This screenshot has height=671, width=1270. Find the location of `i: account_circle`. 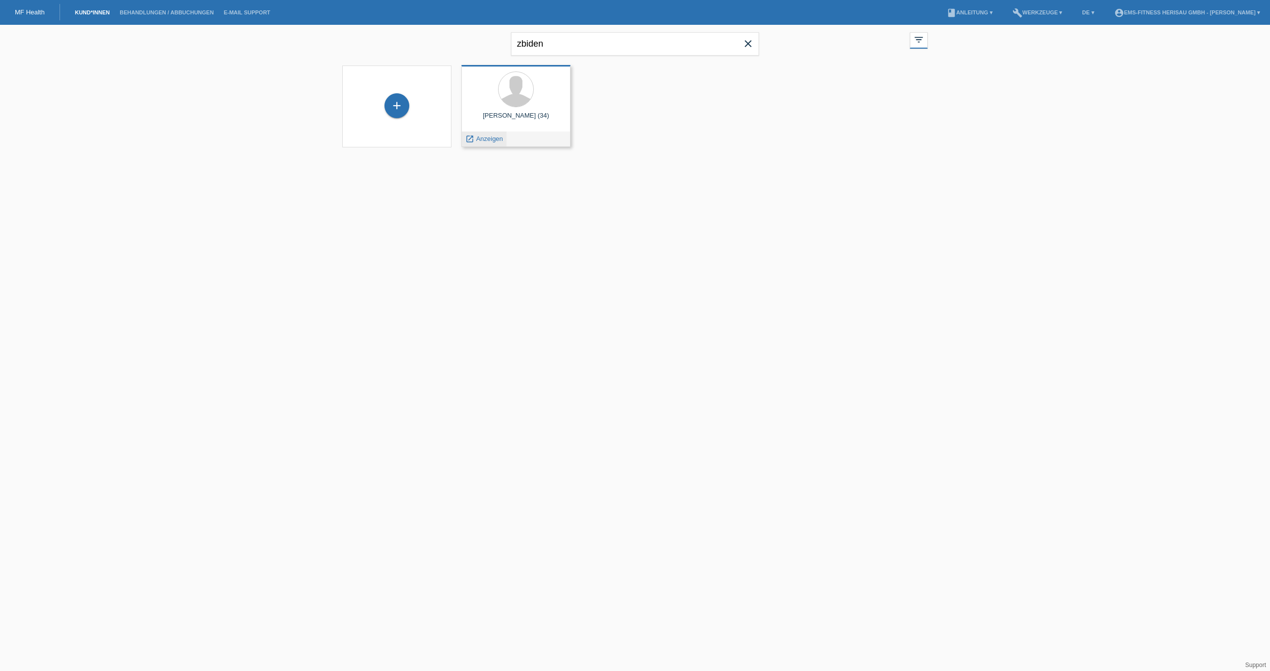

i: account_circle is located at coordinates (1119, 13).